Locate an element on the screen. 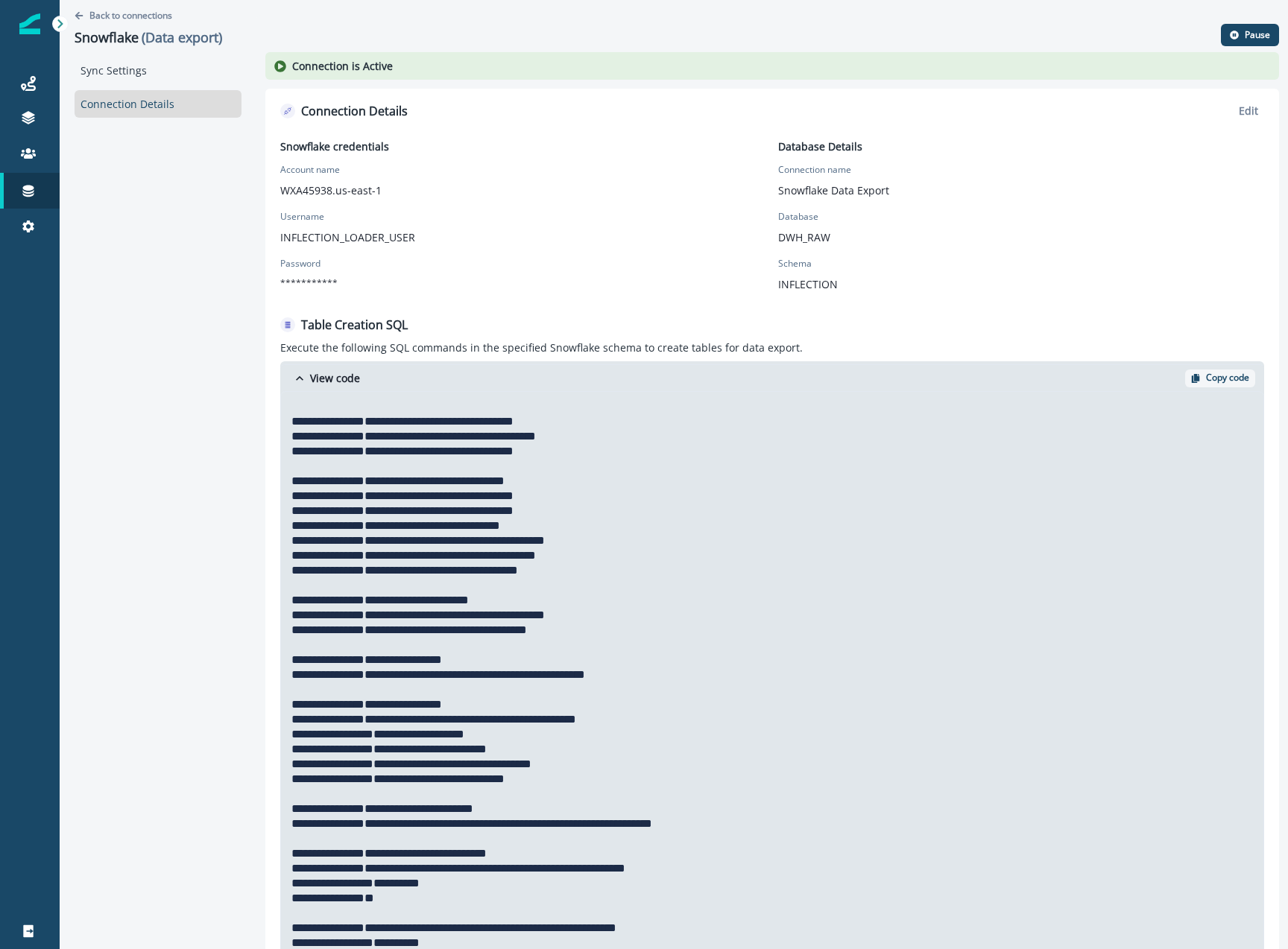  a: Connection Details is located at coordinates (158, 103).